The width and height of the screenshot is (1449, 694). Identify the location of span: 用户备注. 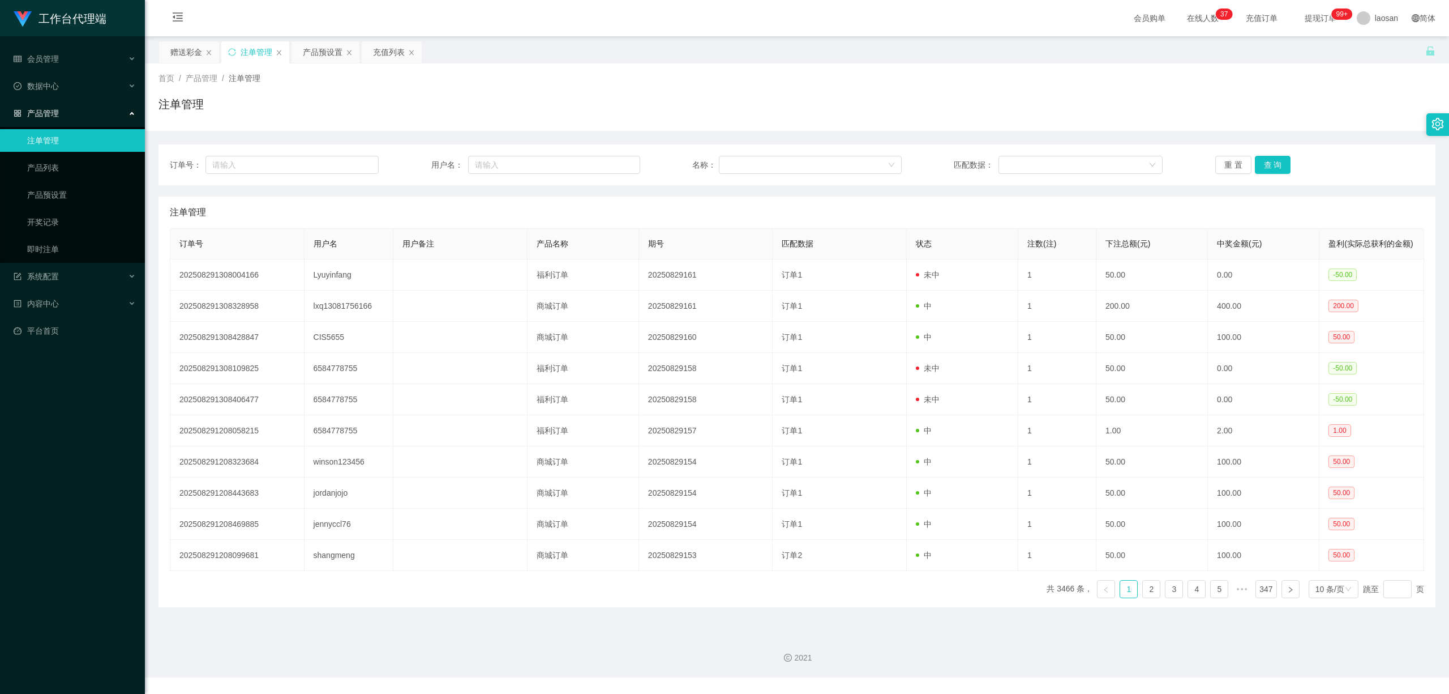
(418, 243).